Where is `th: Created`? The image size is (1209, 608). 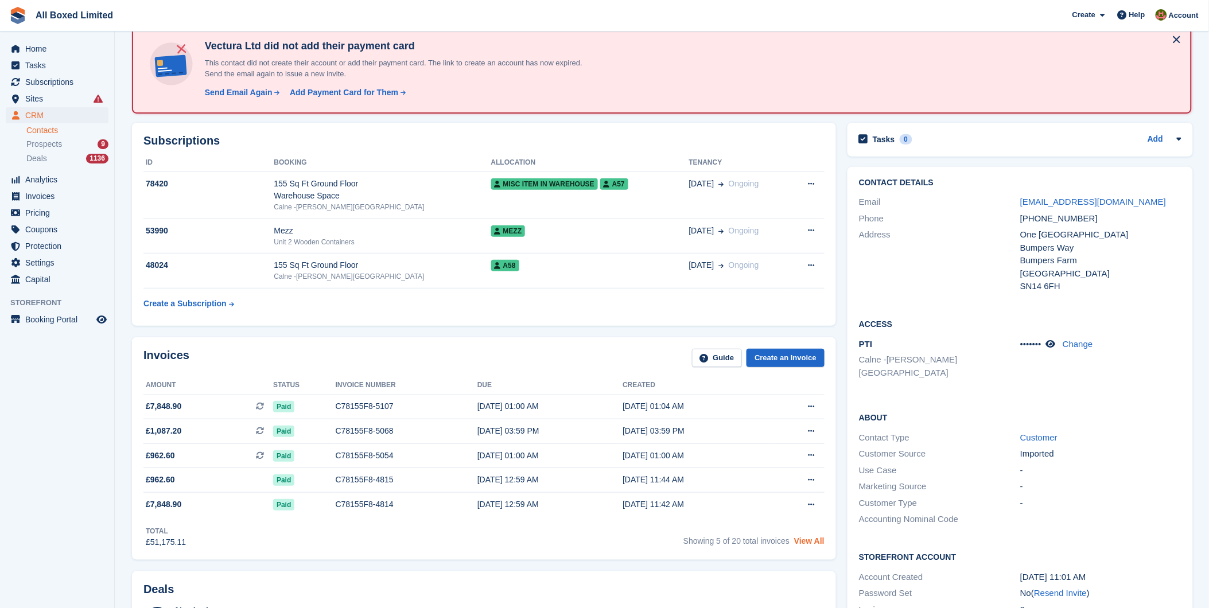
th: Created is located at coordinates (695, 386).